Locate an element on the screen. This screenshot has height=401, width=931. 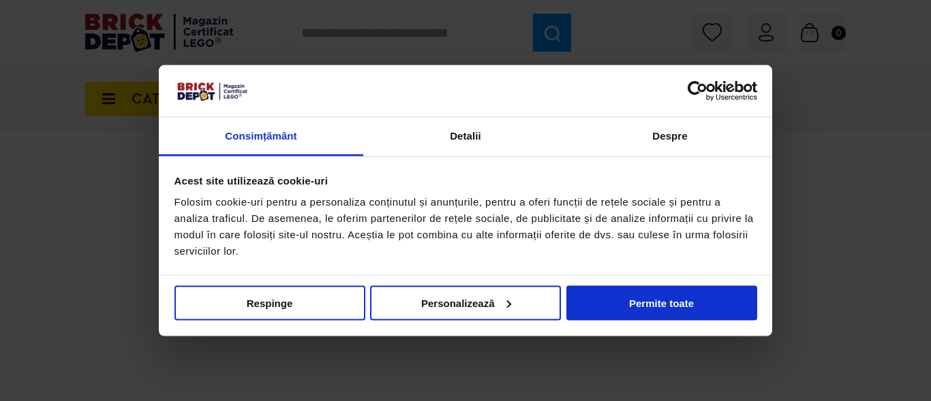
button: Permite toate is located at coordinates (662, 303).